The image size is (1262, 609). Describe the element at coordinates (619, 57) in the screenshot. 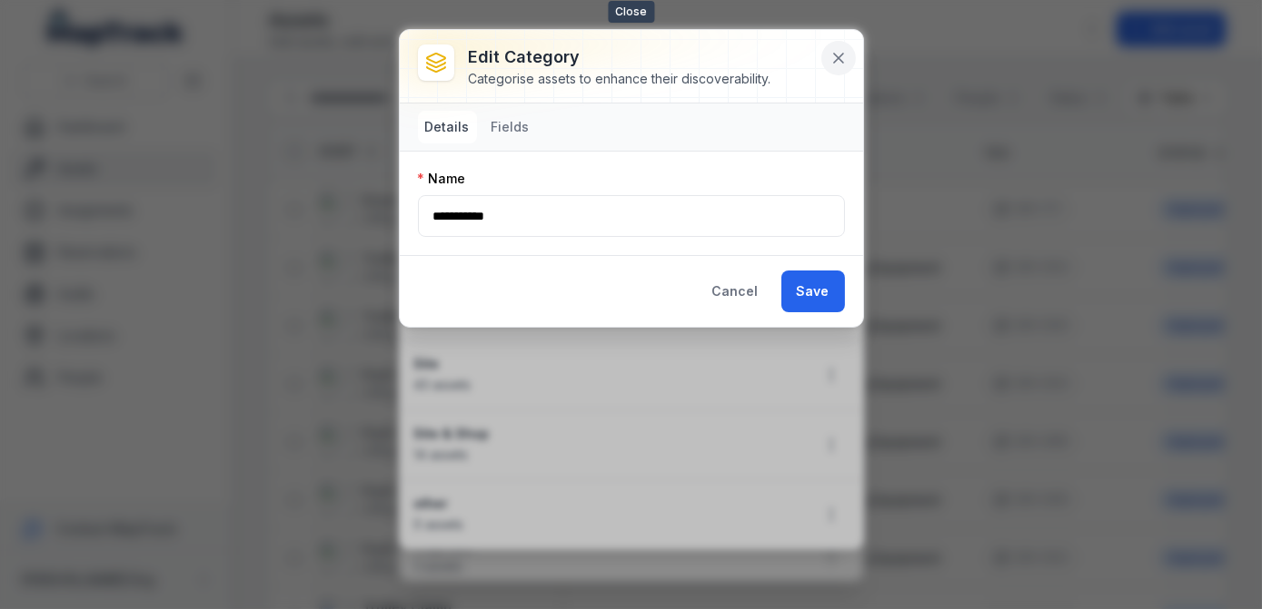

I see `h3: Edit category` at that location.